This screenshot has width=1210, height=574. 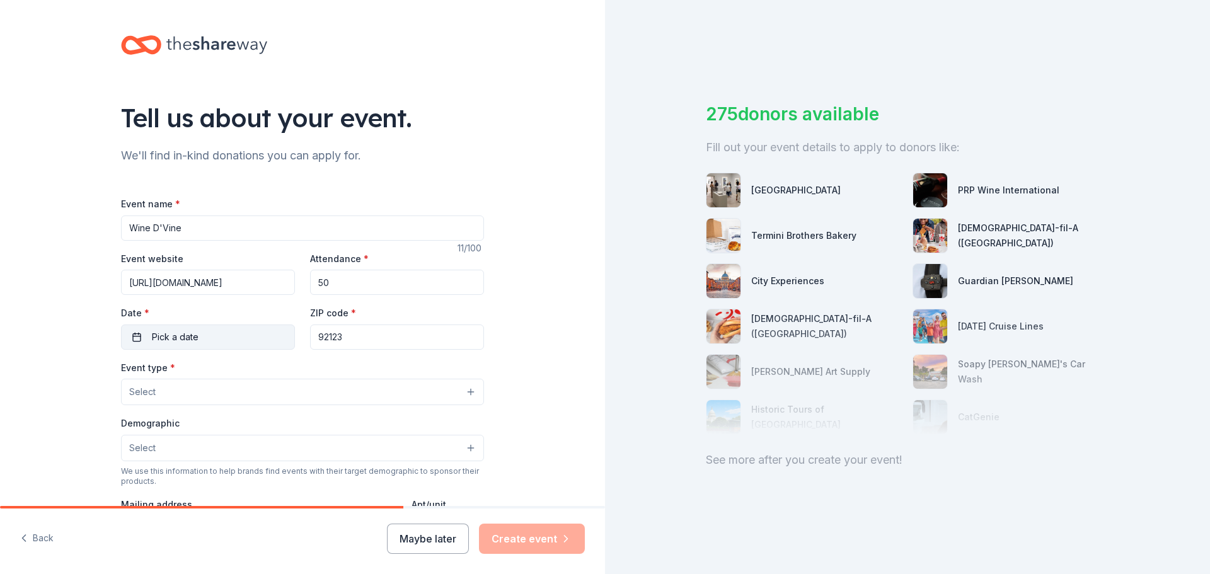 I want to click on div: 11 /100, so click(x=471, y=248).